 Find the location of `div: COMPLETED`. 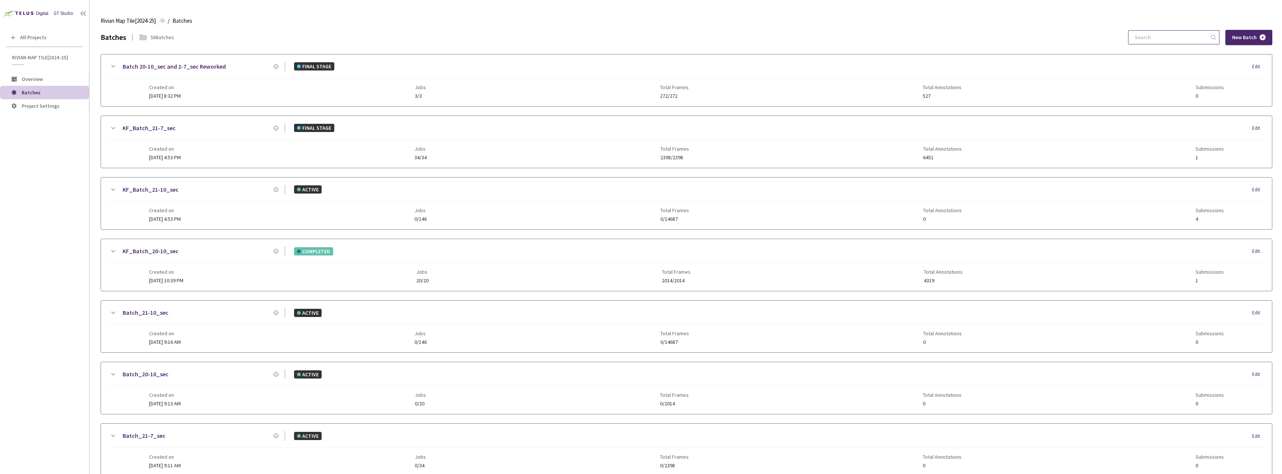

div: COMPLETED is located at coordinates (313, 251).